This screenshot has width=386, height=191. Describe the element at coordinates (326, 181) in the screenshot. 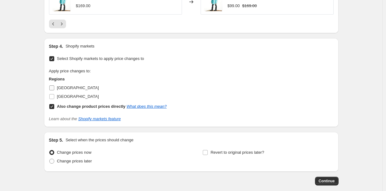

I see `button: Continue` at that location.